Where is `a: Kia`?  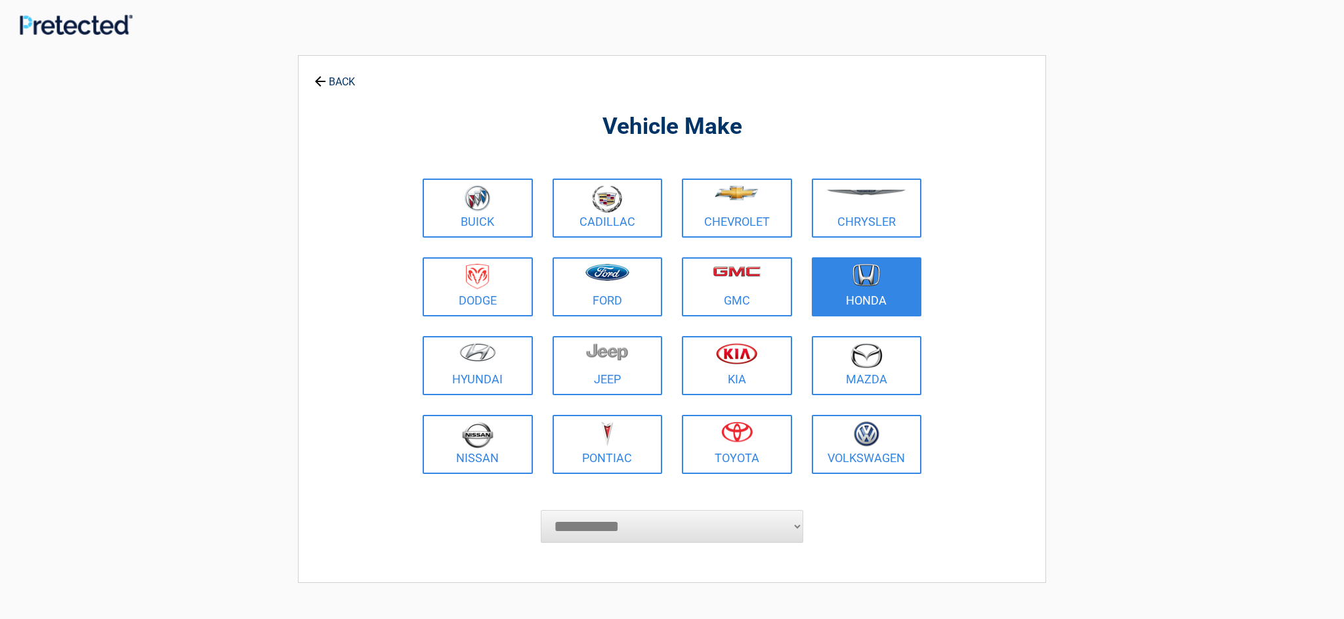
a: Kia is located at coordinates (737, 366).